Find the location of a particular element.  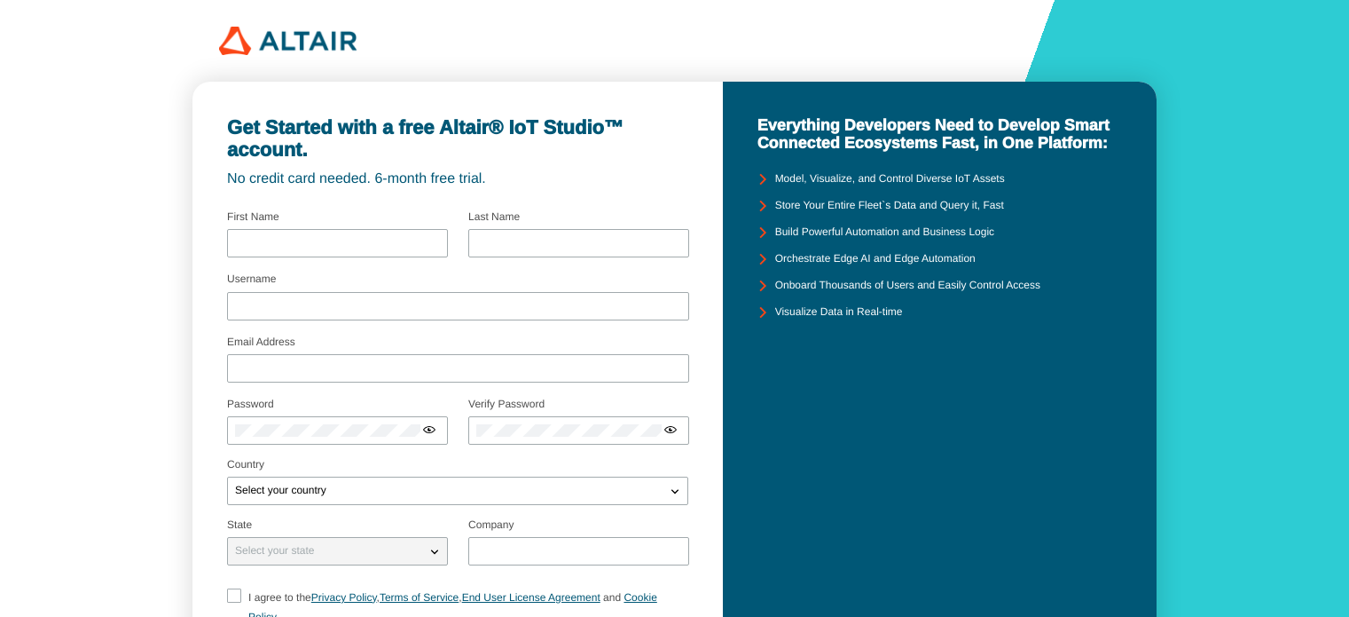

a: Terms of Service is located at coordinates (419, 597).